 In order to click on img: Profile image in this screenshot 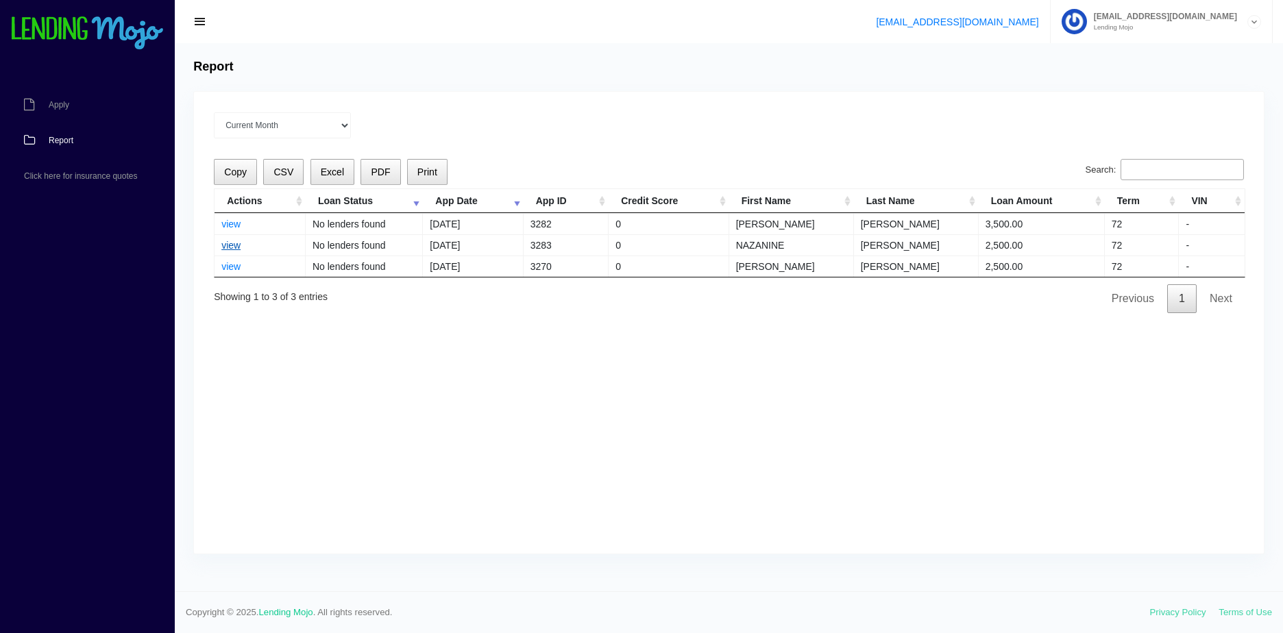, I will do `click(1074, 21)`.